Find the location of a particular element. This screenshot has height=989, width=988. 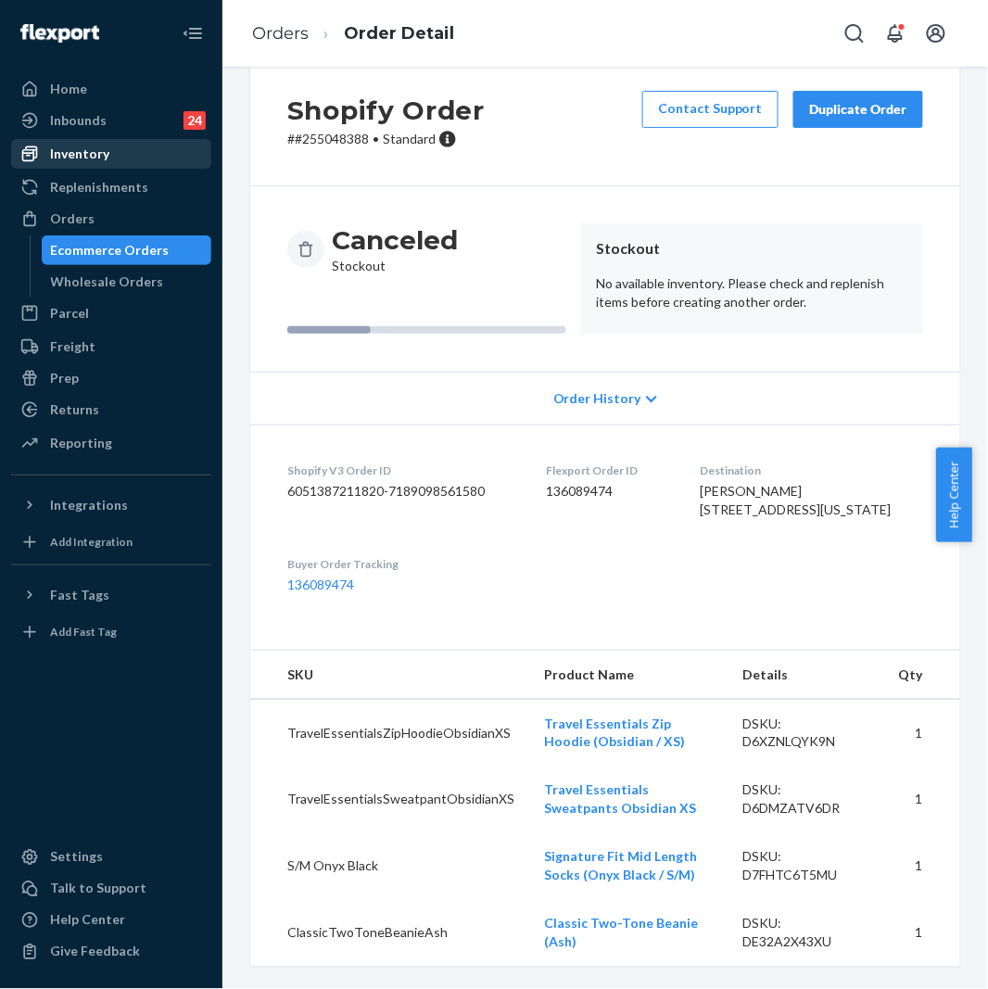

a: Inventory is located at coordinates (111, 154).